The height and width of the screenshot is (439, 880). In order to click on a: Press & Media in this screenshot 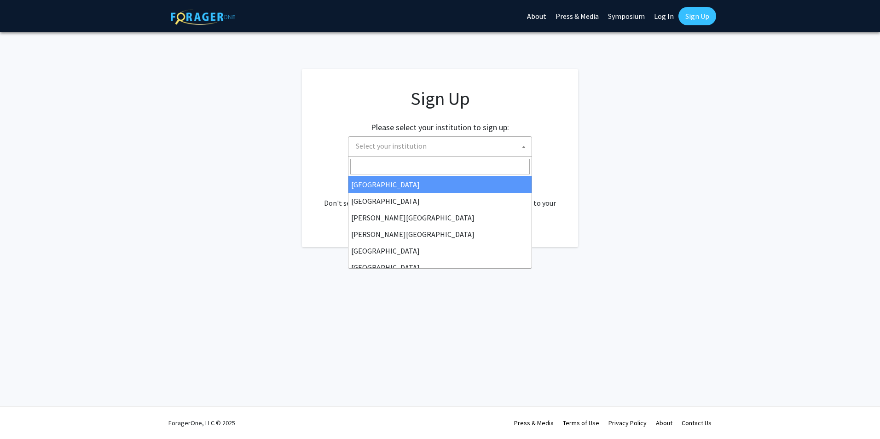, I will do `click(534, 423)`.